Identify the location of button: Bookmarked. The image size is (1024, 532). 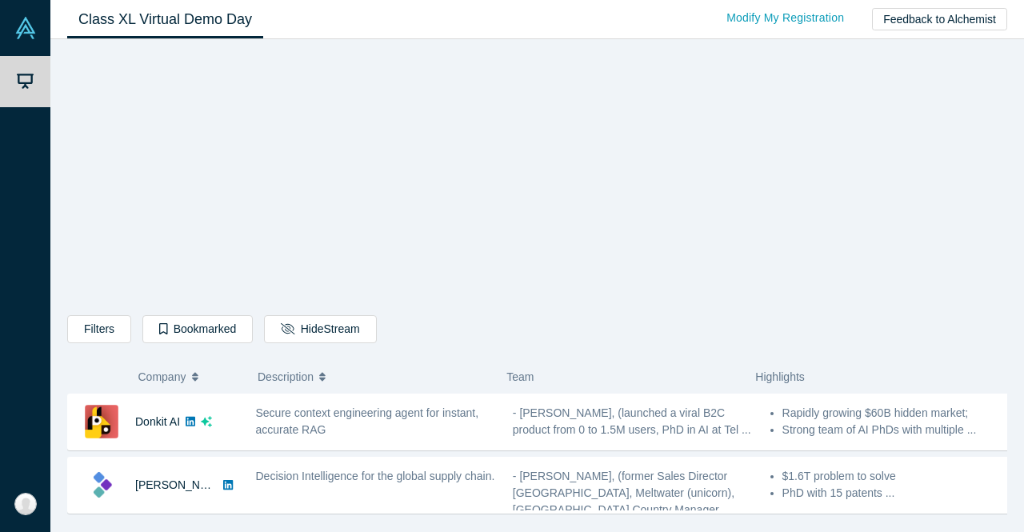
(198, 329).